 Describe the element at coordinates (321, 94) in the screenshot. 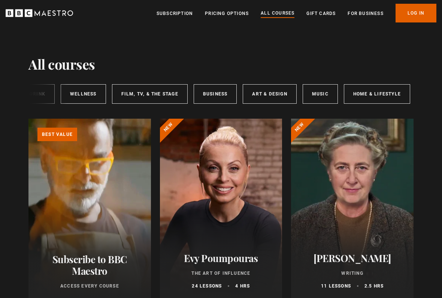

I see `a: Music` at that location.